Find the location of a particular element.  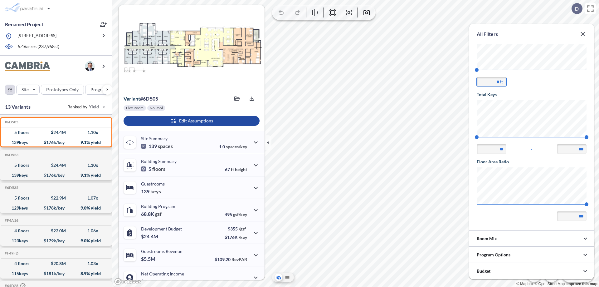

h5: Total Keys is located at coordinates (531, 94).